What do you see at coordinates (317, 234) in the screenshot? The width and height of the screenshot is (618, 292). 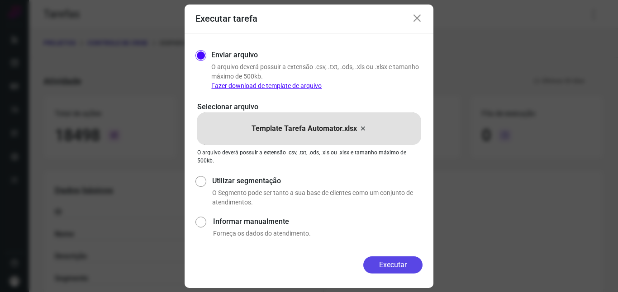 I see `p: Forneça os dados do atendimento.` at bounding box center [317, 234].